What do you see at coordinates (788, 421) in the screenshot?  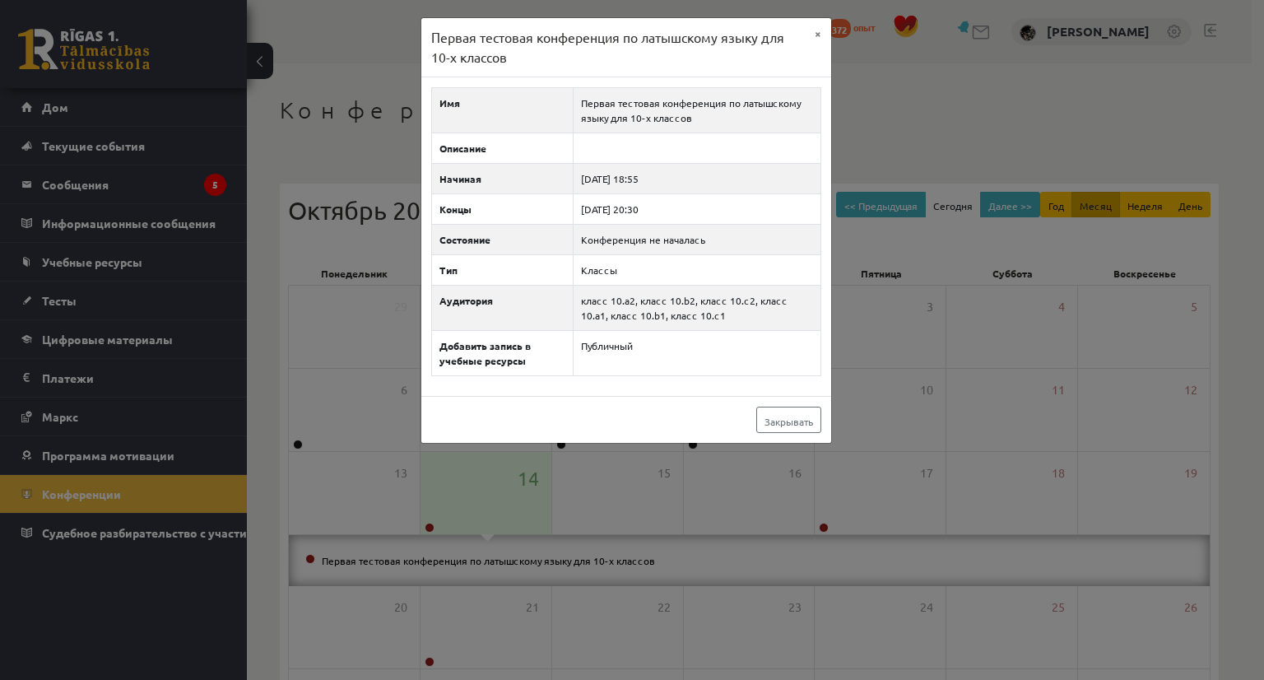 I see `font: Закрывать` at bounding box center [788, 421].